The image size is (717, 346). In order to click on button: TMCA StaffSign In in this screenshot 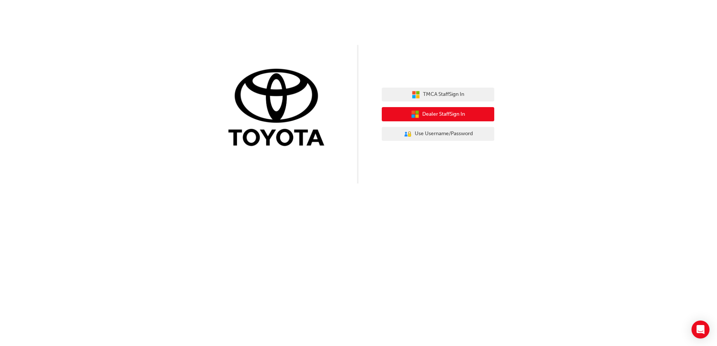, I will do `click(438, 95)`.